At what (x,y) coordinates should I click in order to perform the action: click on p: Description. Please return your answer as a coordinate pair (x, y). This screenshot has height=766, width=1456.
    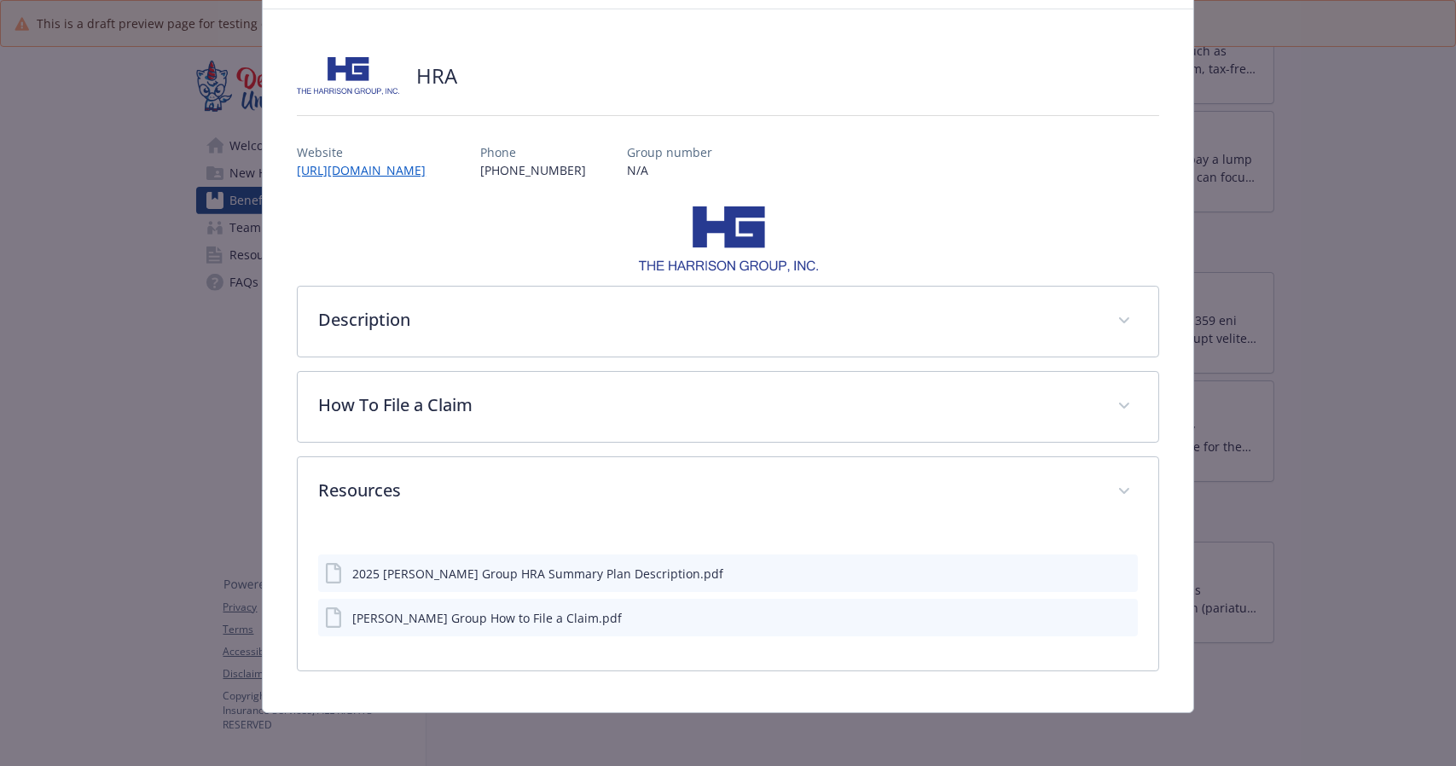
    Looking at the image, I should click on (707, 320).